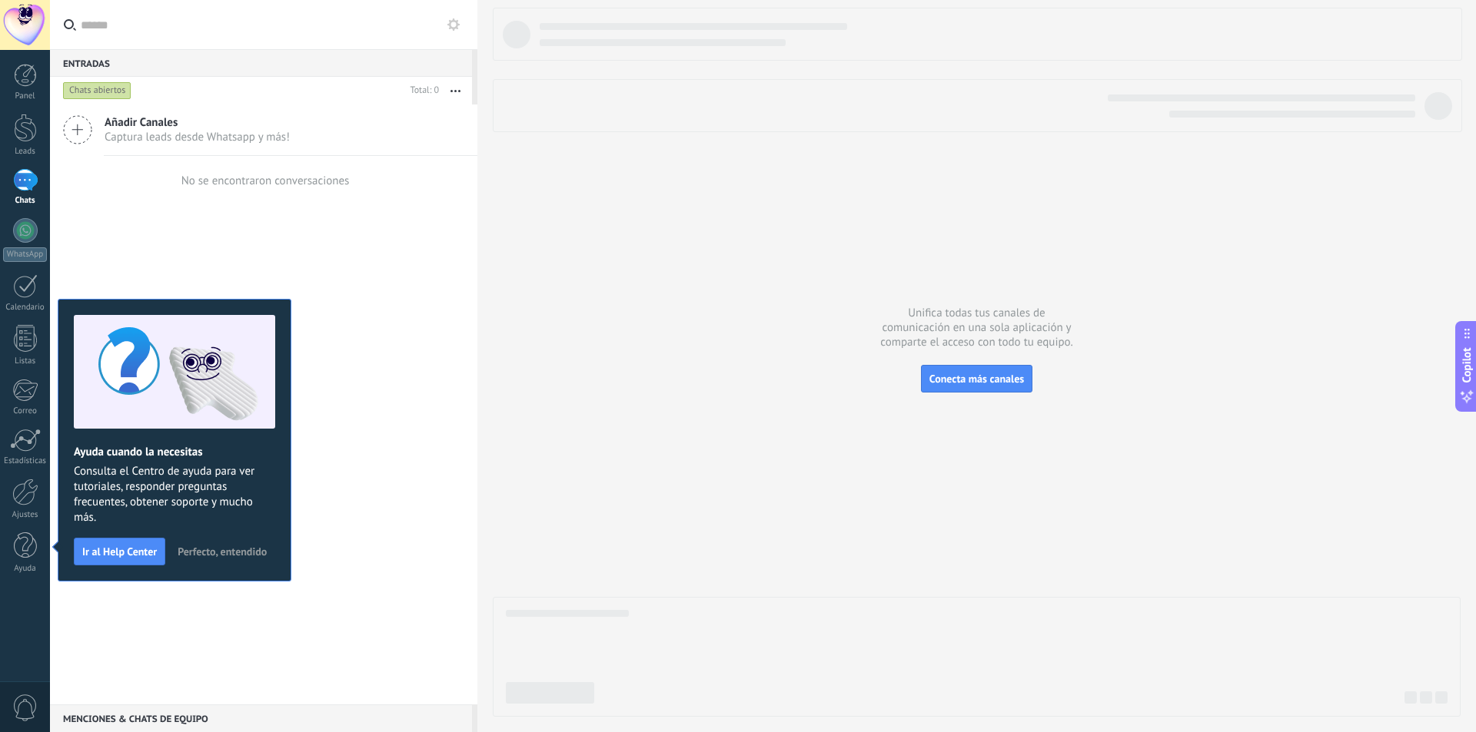 The width and height of the screenshot is (1476, 732). What do you see at coordinates (25, 151) in the screenshot?
I see `div: Leads` at bounding box center [25, 151].